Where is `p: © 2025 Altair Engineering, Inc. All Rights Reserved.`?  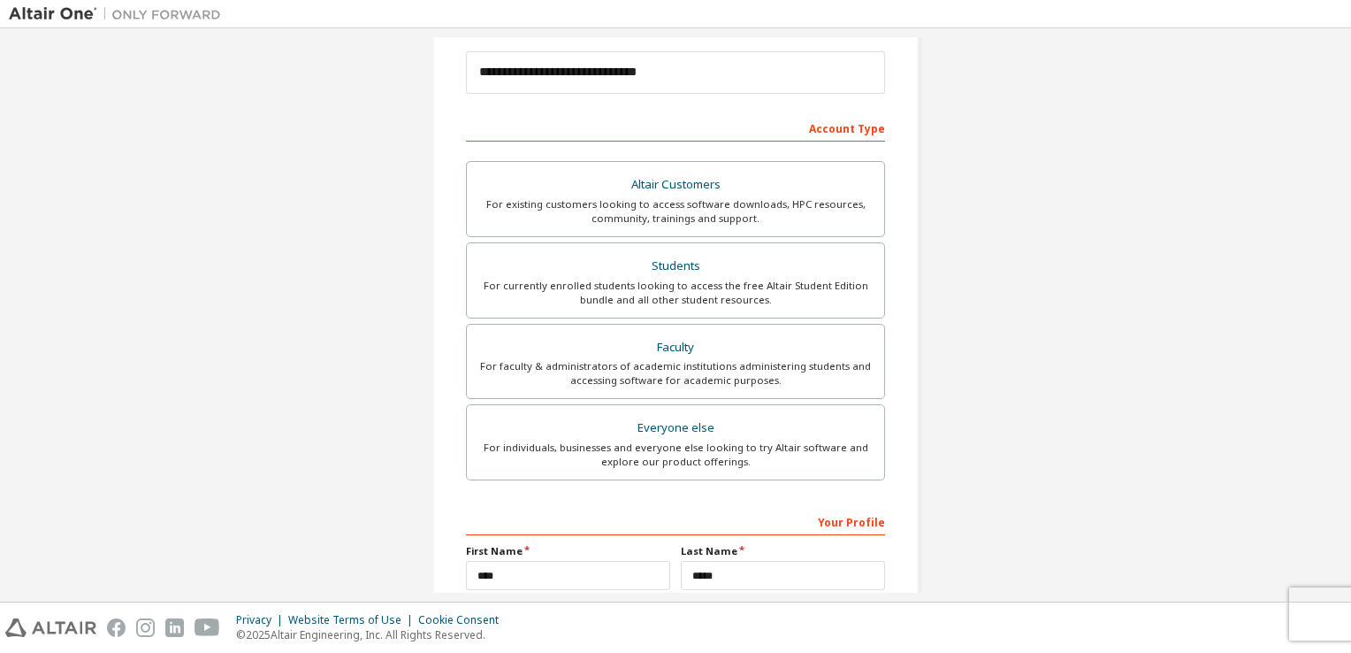
p: © 2025 Altair Engineering, Inc. All Rights Reserved. is located at coordinates (372, 634).